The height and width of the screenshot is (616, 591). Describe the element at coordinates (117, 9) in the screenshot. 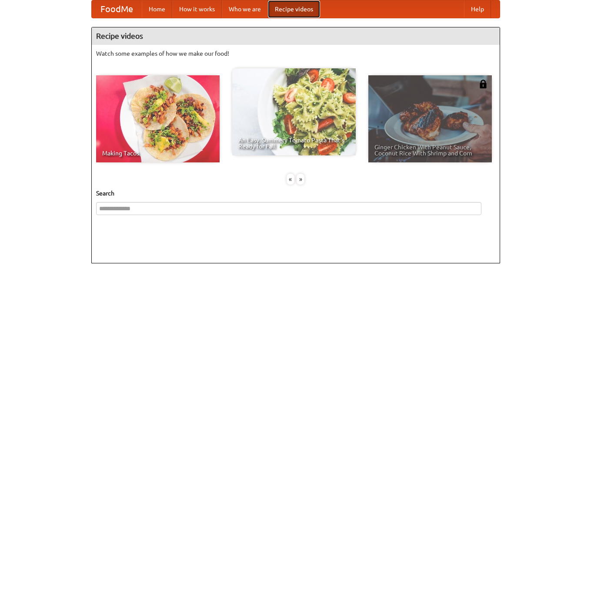

I see `a: FoodMe` at that location.